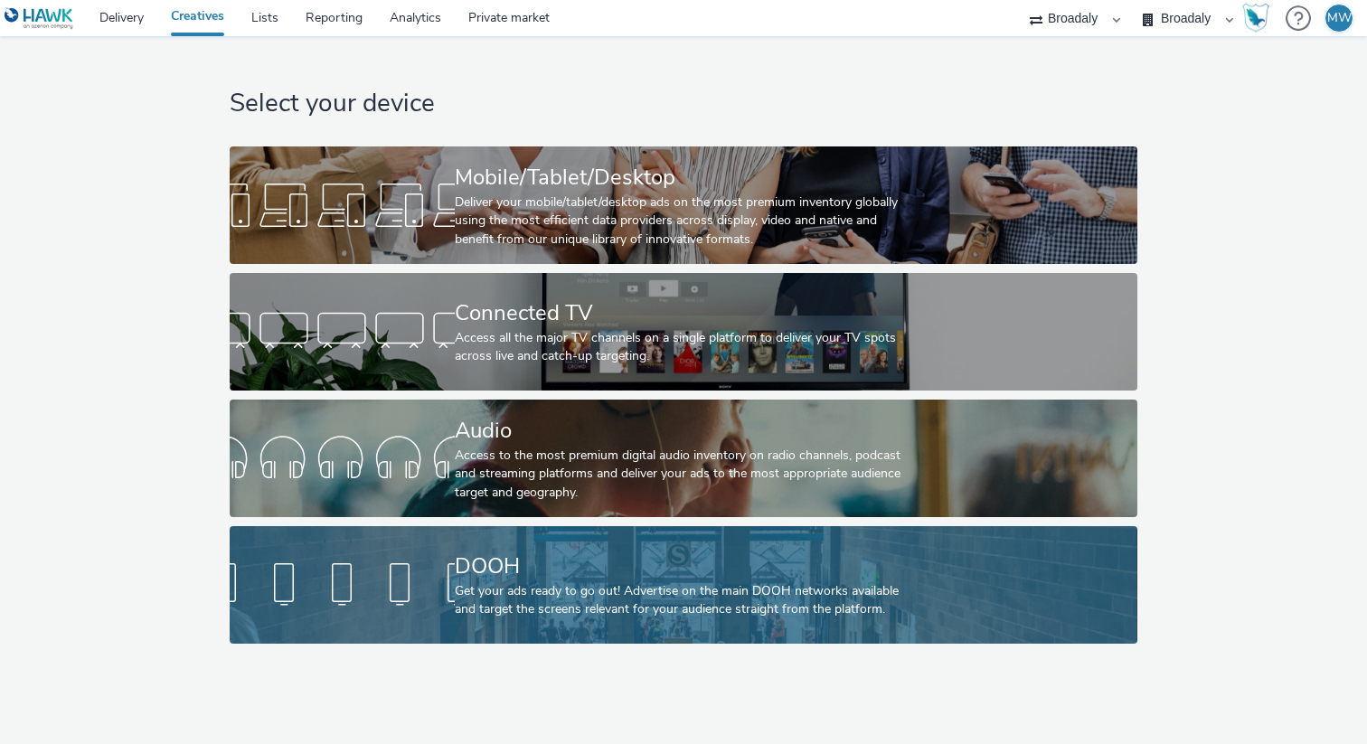 This screenshot has height=744, width=1367. I want to click on div: Deliver your mobile/tablet/desktop ads on the most premium inventory globally using the most effi..., so click(680, 221).